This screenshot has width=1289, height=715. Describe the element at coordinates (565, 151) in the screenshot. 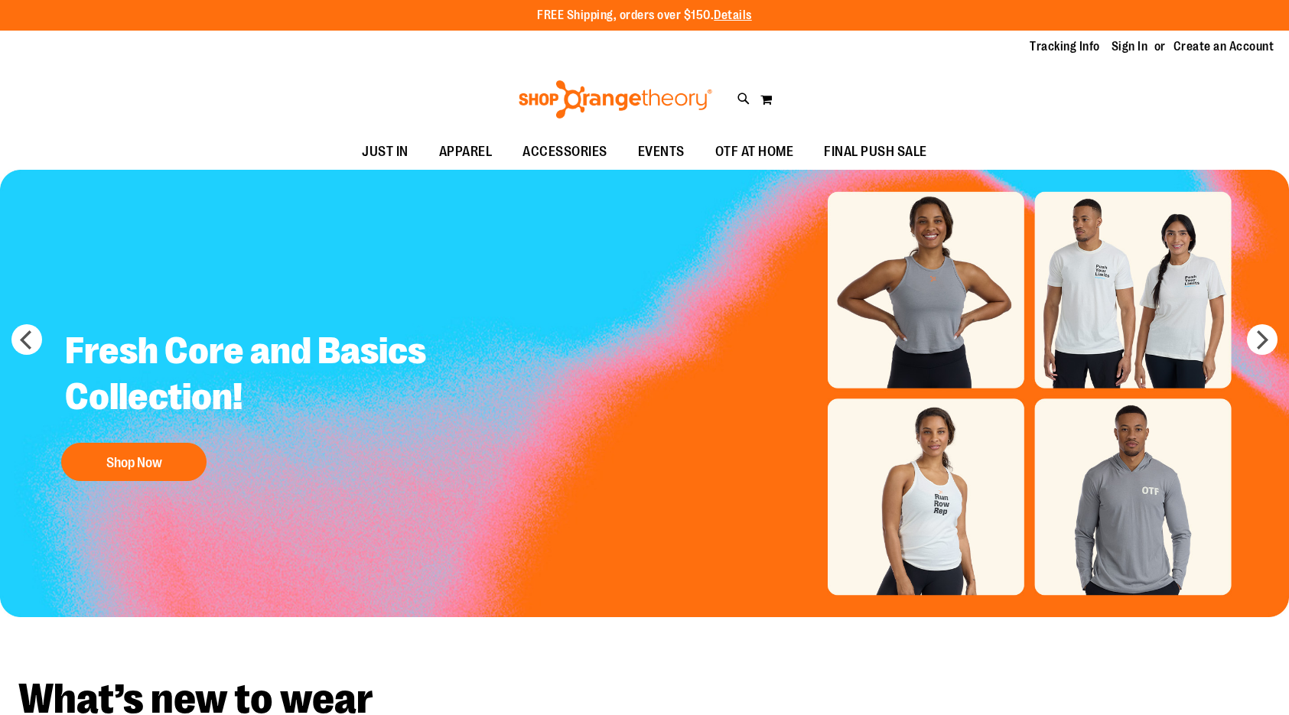

I see `span: ACCESSORIES` at that location.